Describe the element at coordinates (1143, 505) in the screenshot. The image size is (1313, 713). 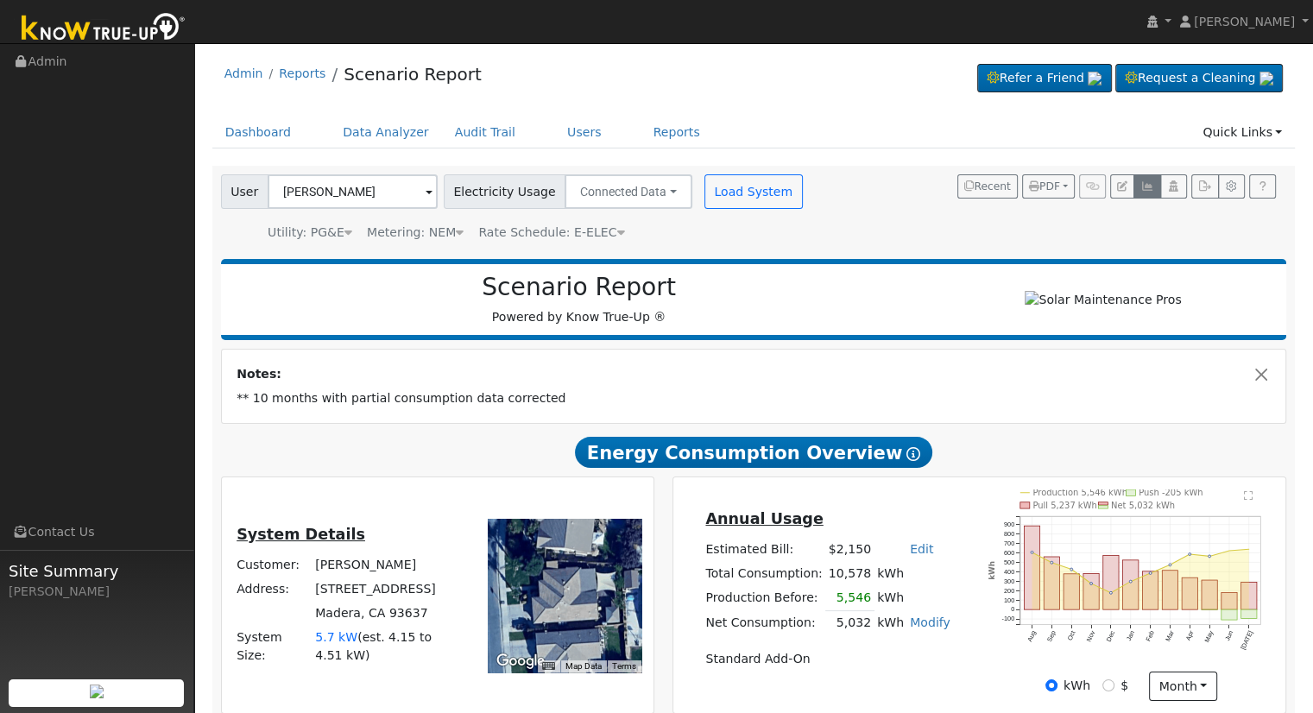
I see `text: Net 5,032 kWh` at that location.